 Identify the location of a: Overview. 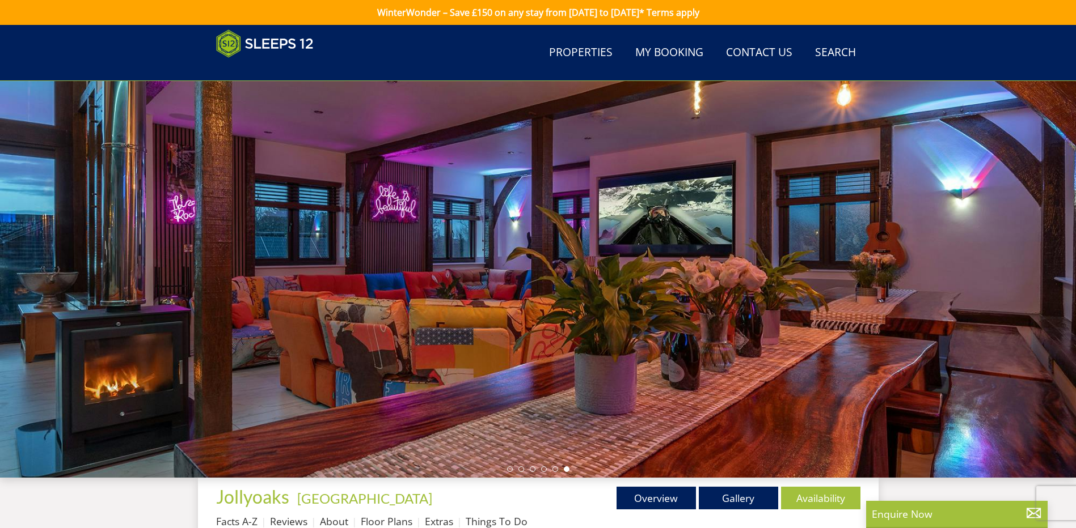
(656, 498).